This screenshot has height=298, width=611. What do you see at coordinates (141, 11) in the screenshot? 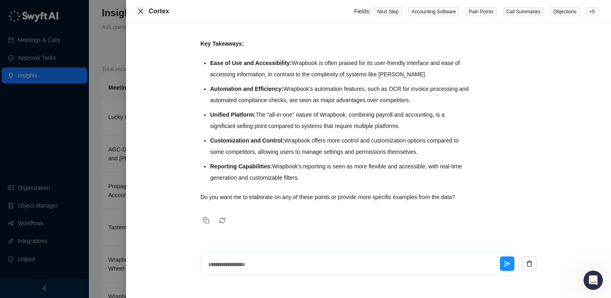
I see `button: Close` at bounding box center [141, 11].